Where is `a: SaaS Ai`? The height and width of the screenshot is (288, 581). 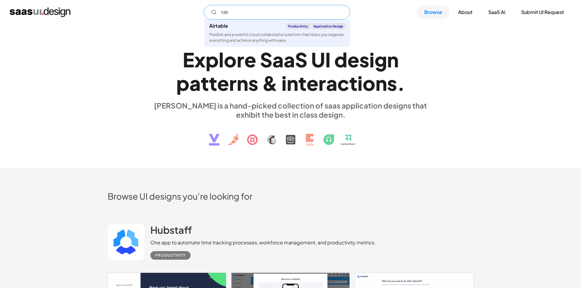 a: SaaS Ai is located at coordinates (496, 12).